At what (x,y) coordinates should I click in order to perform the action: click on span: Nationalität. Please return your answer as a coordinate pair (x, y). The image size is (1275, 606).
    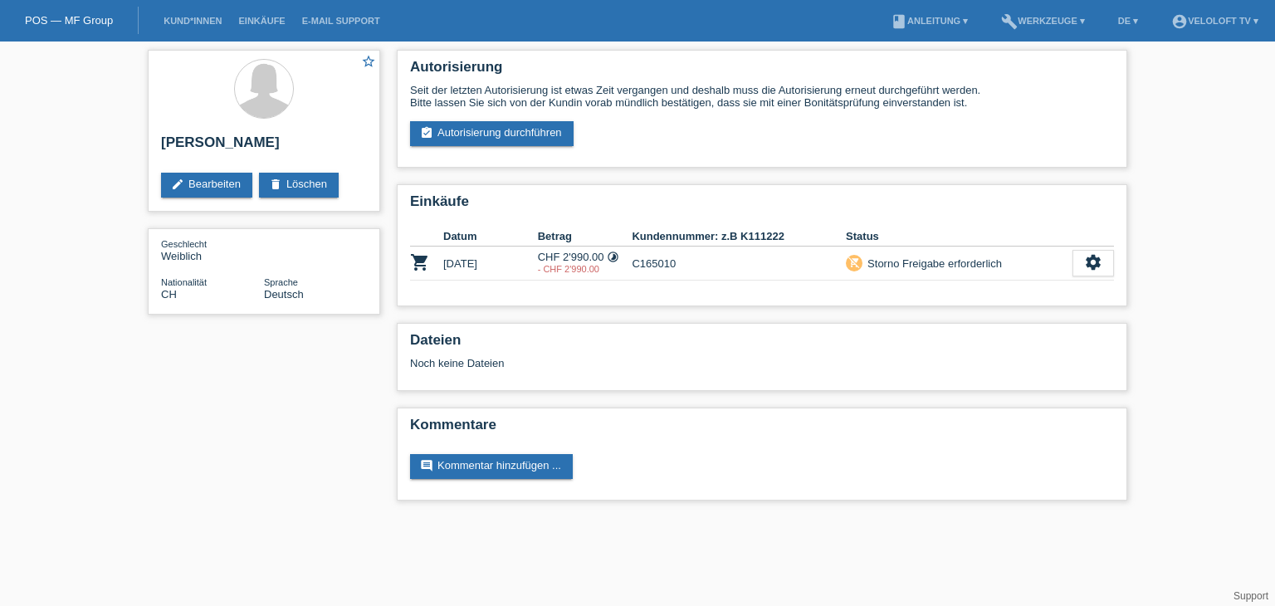
    Looking at the image, I should click on (183, 282).